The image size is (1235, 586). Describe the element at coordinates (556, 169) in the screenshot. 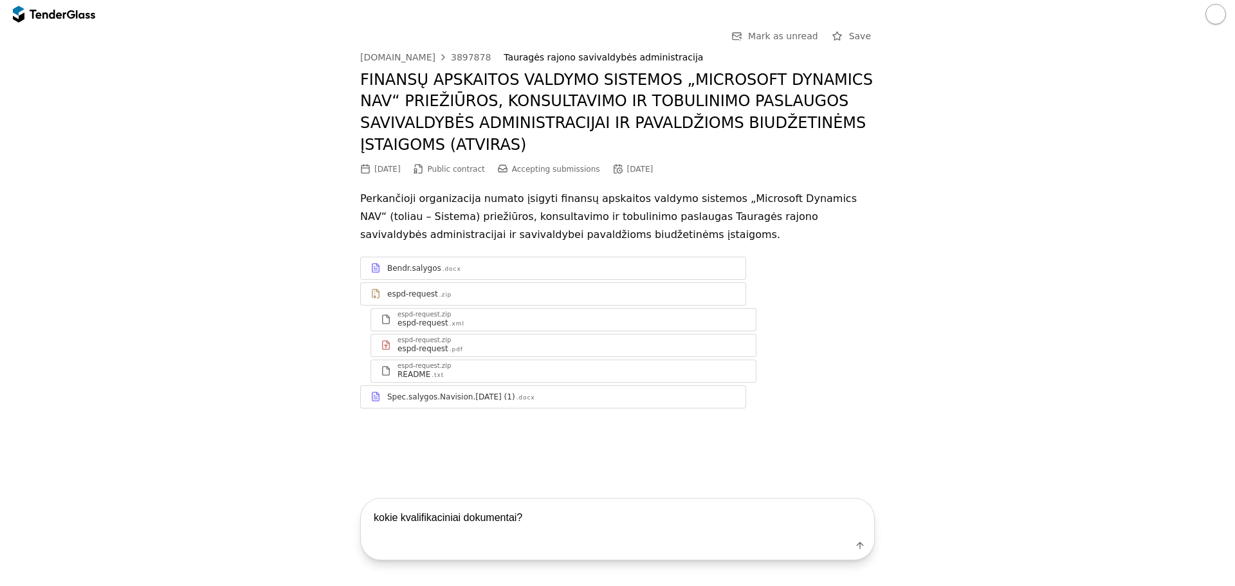

I see `span: Accepting submissions` at that location.